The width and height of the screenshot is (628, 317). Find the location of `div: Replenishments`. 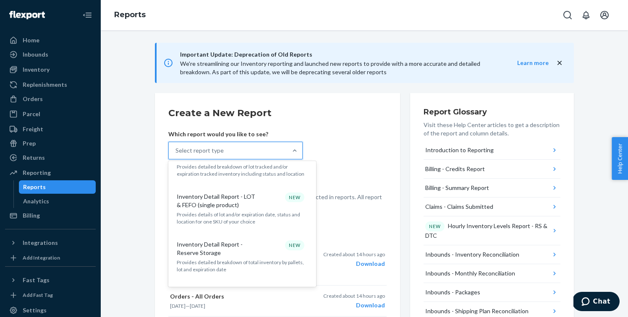

div: Replenishments is located at coordinates (45, 85).